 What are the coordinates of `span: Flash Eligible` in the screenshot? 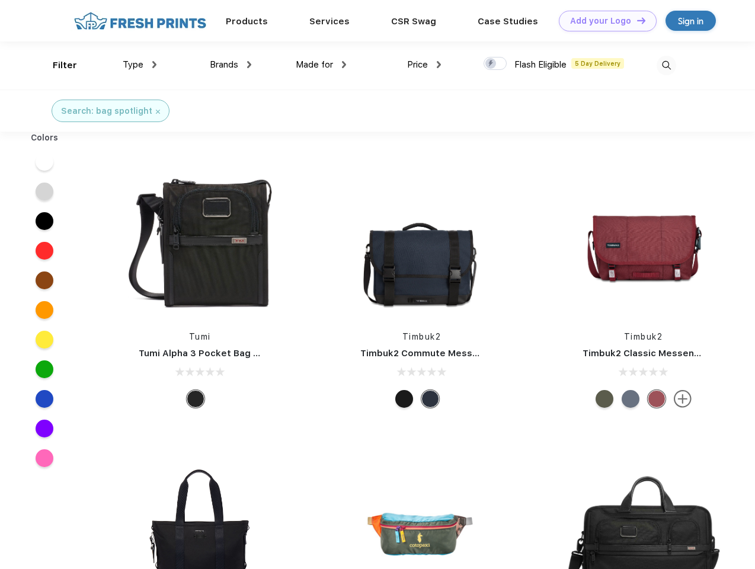 It's located at (540, 65).